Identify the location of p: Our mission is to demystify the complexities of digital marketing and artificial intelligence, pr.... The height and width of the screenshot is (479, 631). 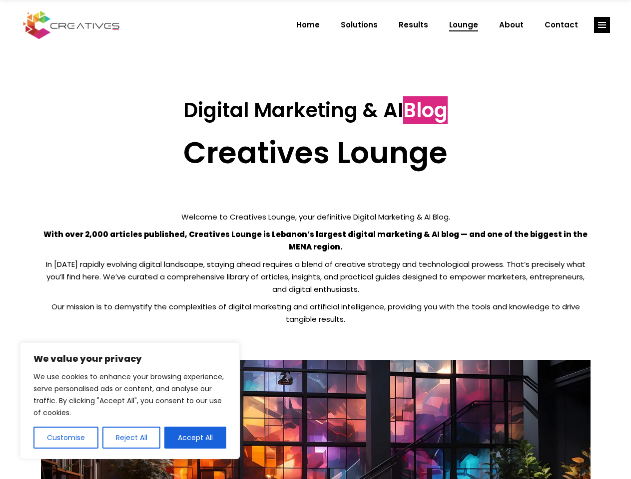
(316, 313).